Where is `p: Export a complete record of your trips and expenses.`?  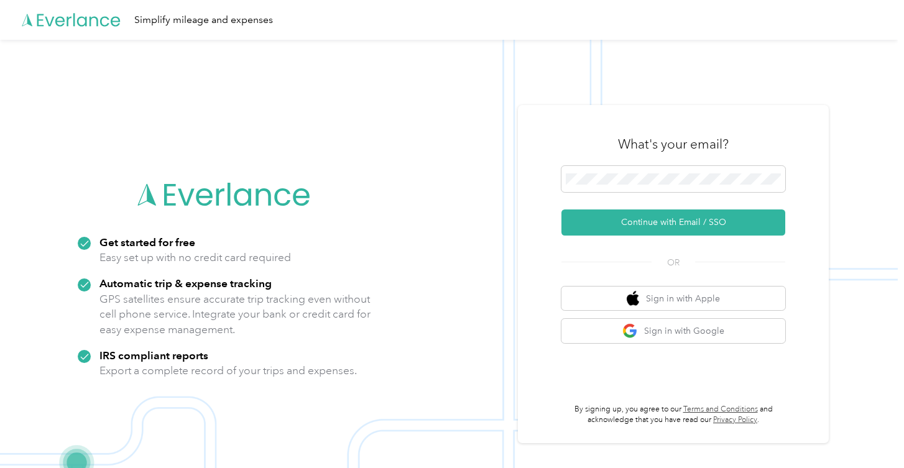 p: Export a complete record of your trips and expenses. is located at coordinates (228, 371).